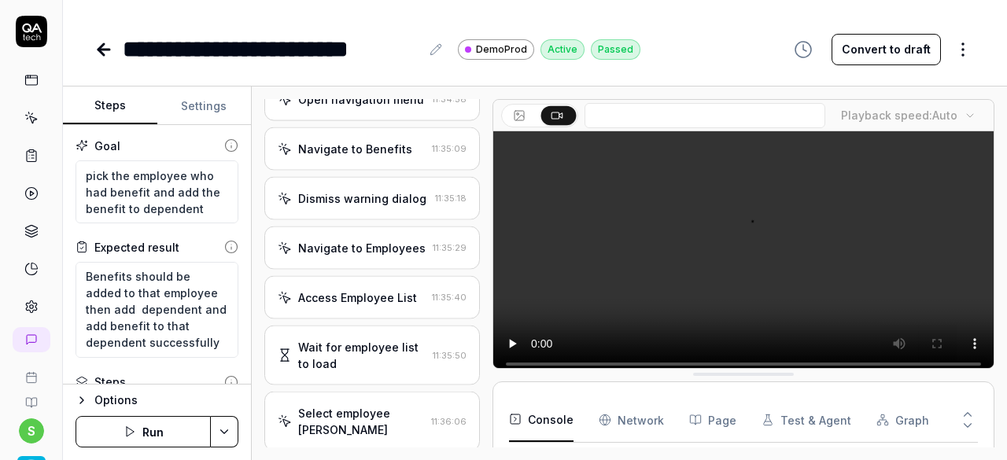 This screenshot has width=1007, height=460. I want to click on div: Expected result, so click(137, 247).